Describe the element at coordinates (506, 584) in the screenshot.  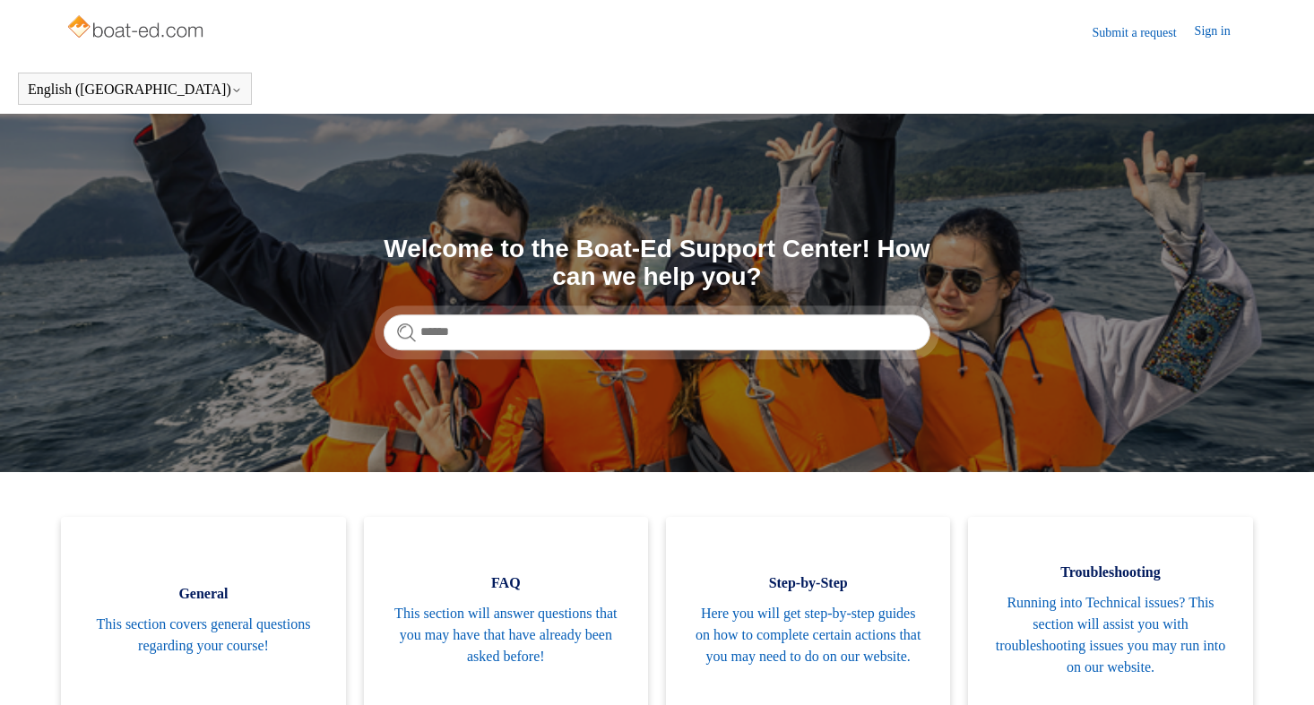
I see `span: FAQ` at that location.